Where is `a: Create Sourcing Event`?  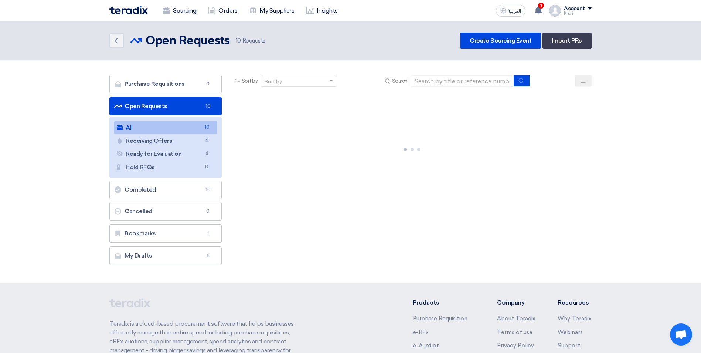 a: Create Sourcing Event is located at coordinates (501, 41).